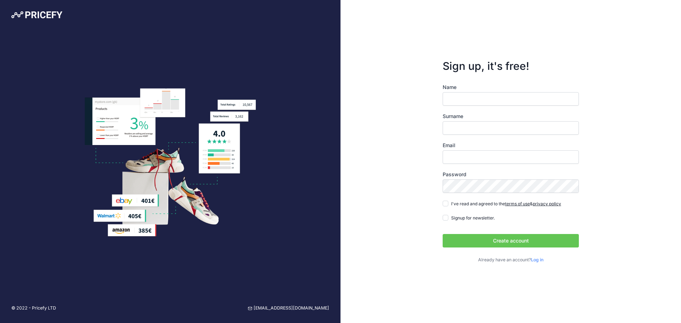 This screenshot has width=681, height=323. Describe the element at coordinates (34, 308) in the screenshot. I see `p: © 2022 - Pricefy LTD` at that location.